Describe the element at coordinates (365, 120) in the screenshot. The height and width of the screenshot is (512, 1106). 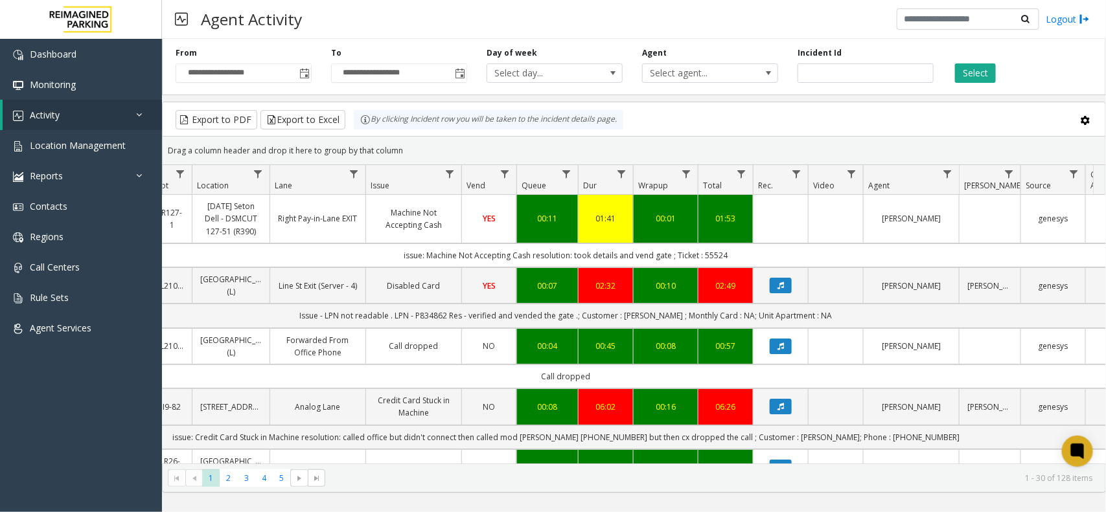
I see `img: infoIcon.svg` at that location.